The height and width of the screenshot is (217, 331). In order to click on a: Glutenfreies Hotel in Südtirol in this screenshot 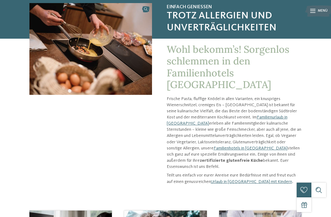, I will do `click(91, 49)`.